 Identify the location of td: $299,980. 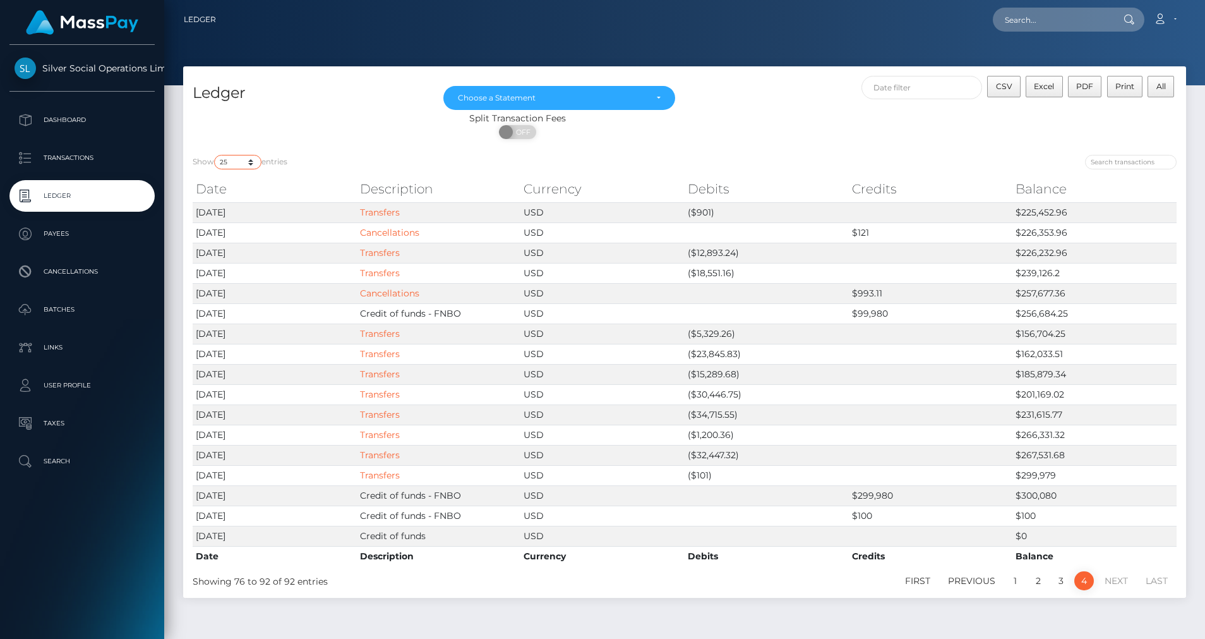
(931, 495).